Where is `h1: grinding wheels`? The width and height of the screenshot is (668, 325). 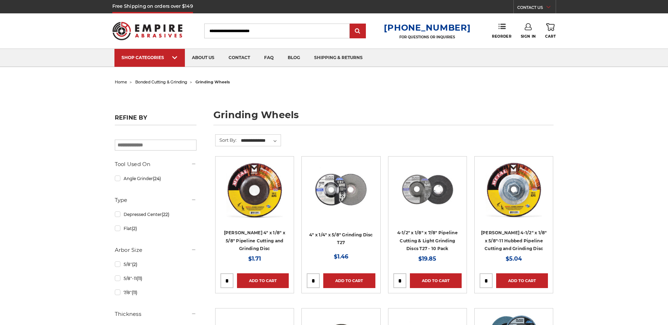 h1: grinding wheels is located at coordinates (383, 118).